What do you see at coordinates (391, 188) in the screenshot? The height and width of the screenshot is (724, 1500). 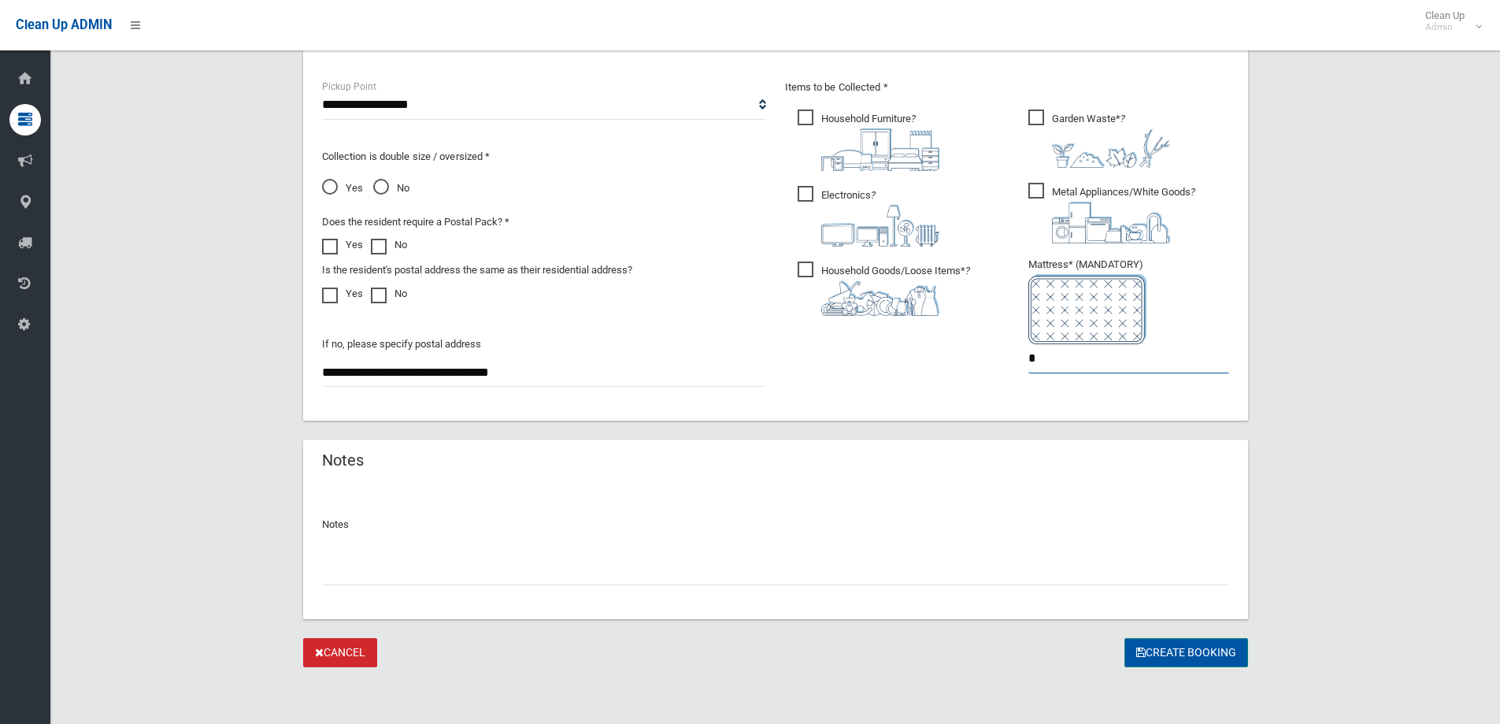 I see `span: No` at bounding box center [391, 188].